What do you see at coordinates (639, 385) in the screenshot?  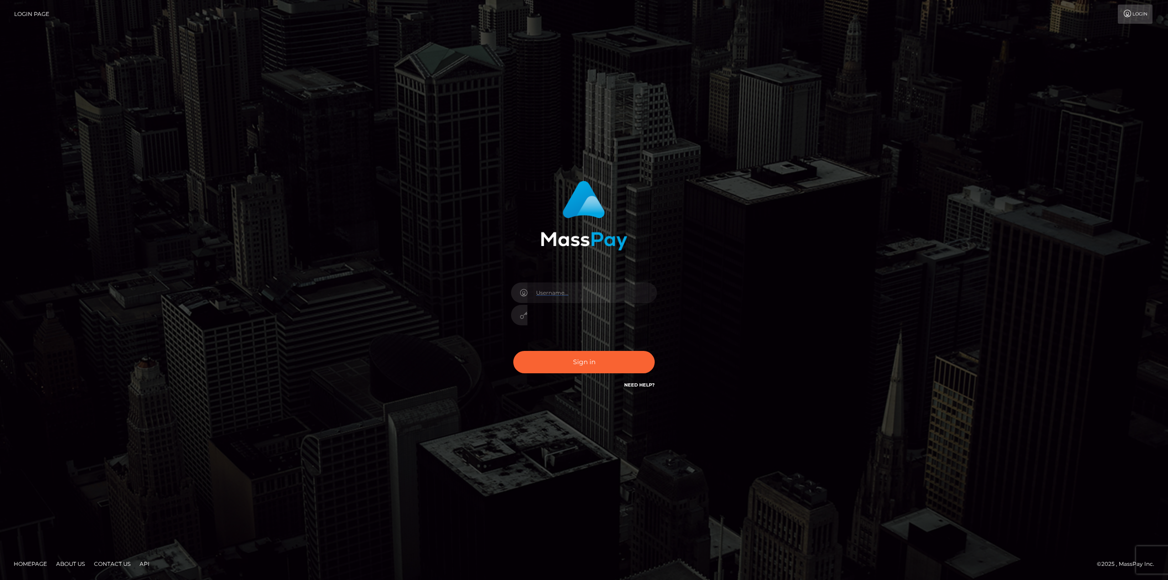 I see `a: Need Help?` at bounding box center [639, 385].